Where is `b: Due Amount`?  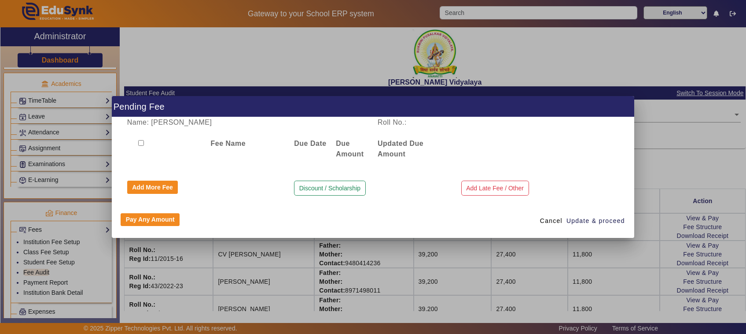 b: Due Amount is located at coordinates (349, 148).